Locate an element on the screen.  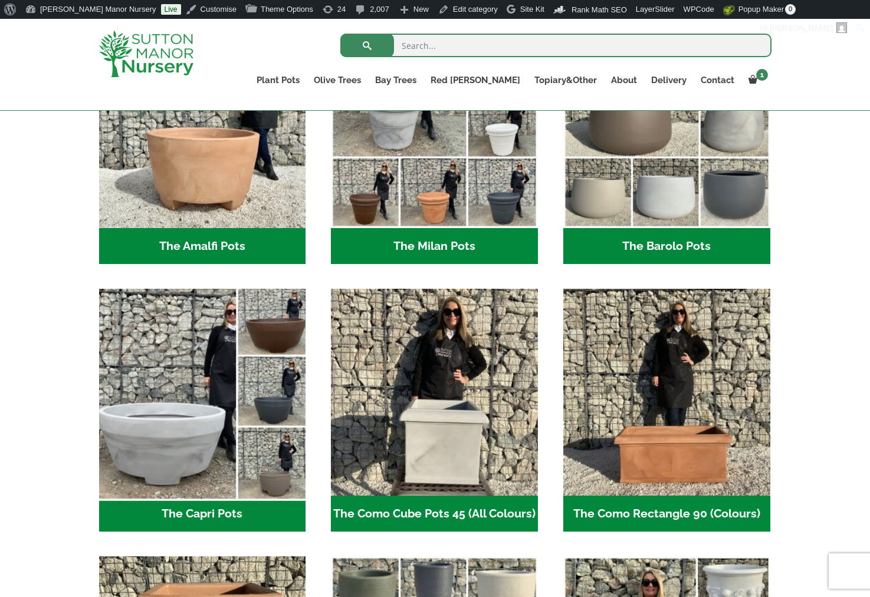
a: Visit product category The Amalfi Pots is located at coordinates (202, 143).